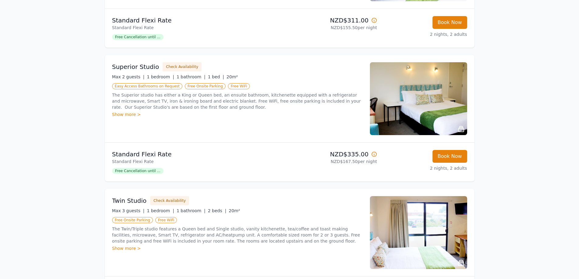 The image size is (579, 279). Describe the element at coordinates (334, 28) in the screenshot. I see `p: NZD$155.50 per night` at that location.